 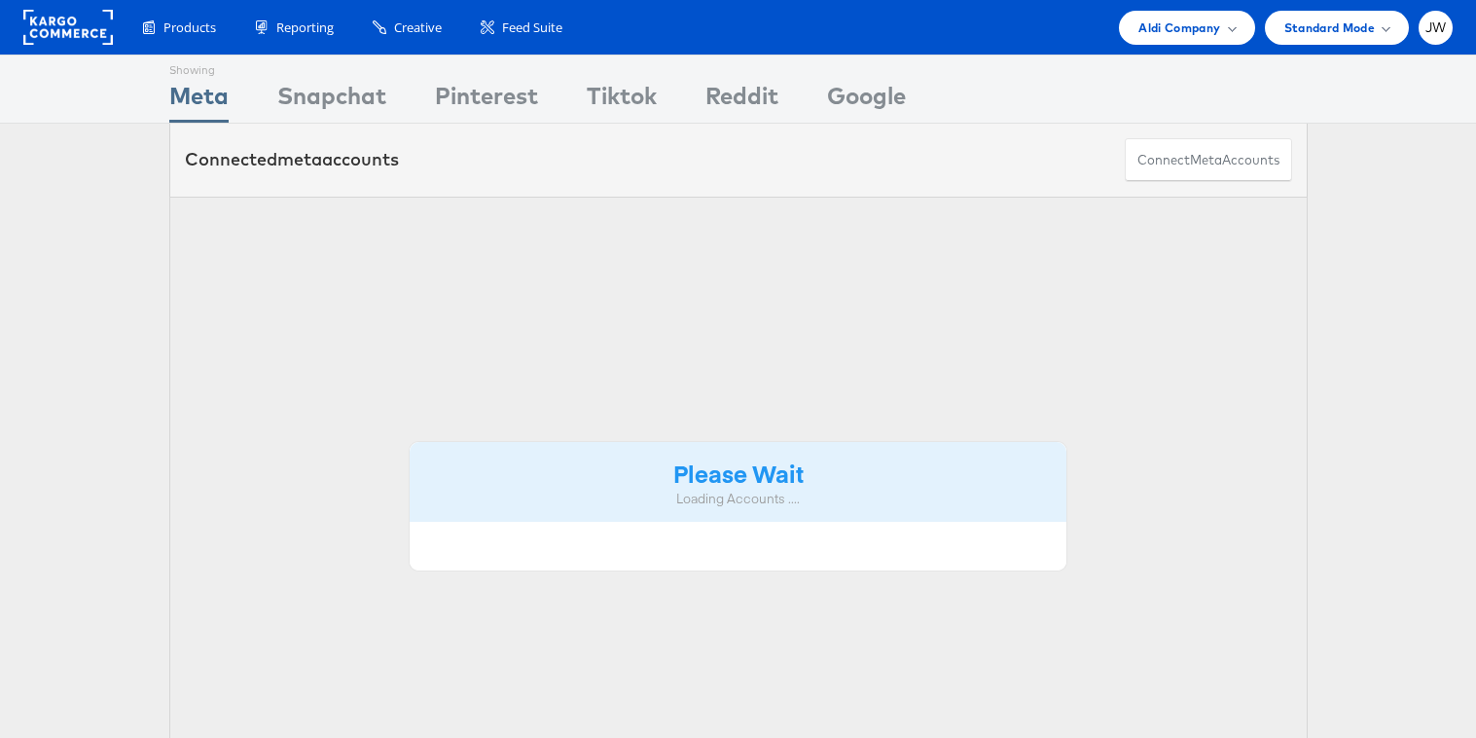 What do you see at coordinates (418, 27) in the screenshot?
I see `span: Creative` at bounding box center [418, 27].